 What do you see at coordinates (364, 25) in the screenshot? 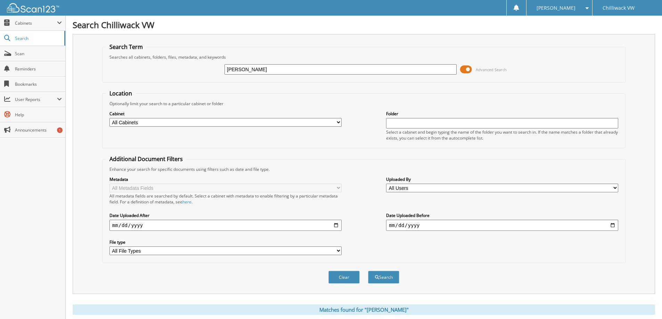
I see `h1: Search Chilliwack VW` at bounding box center [364, 25].